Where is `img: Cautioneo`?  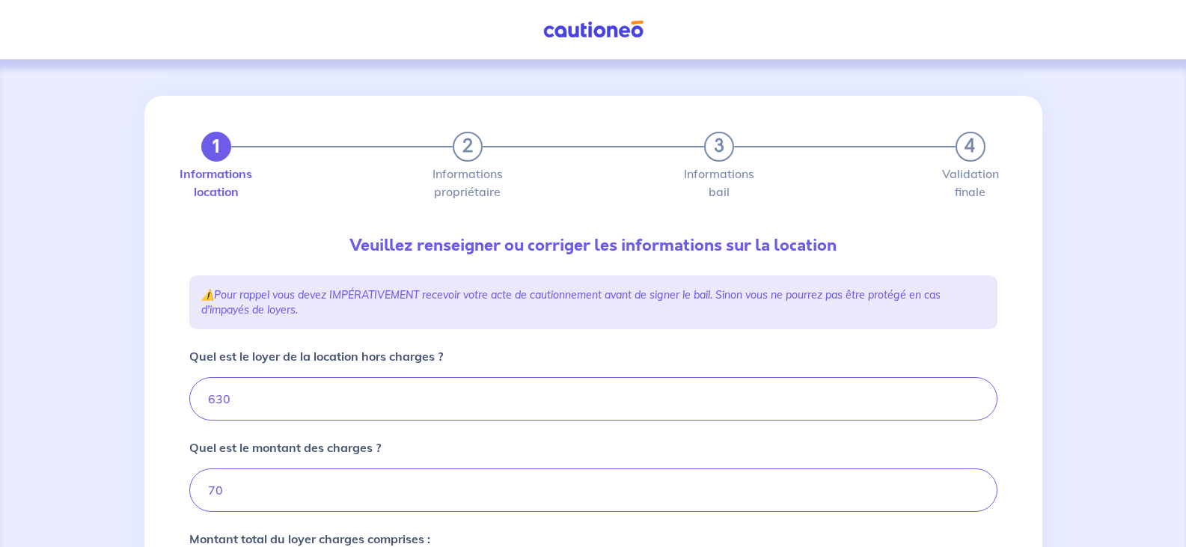 img: Cautioneo is located at coordinates (593, 29).